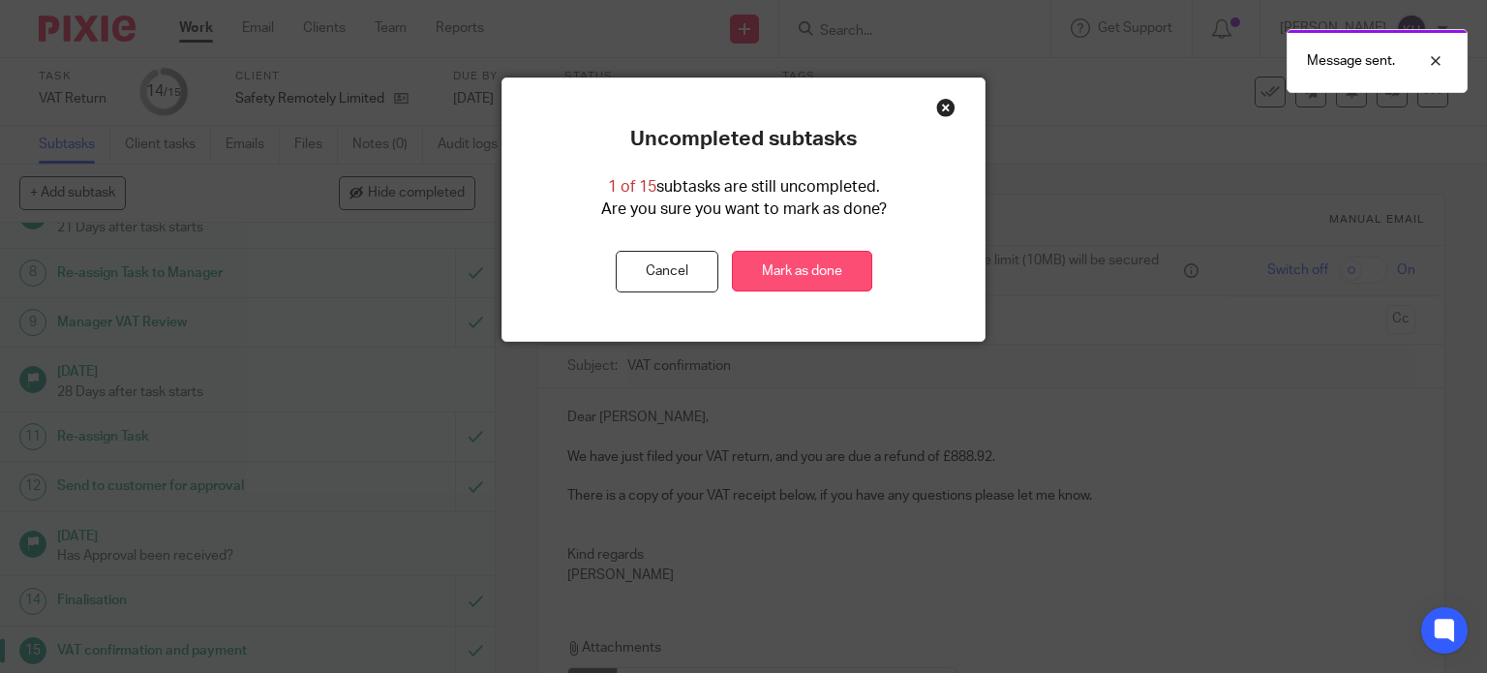  Describe the element at coordinates (744, 139) in the screenshot. I see `p: Uncompleted subtasks` at that location.